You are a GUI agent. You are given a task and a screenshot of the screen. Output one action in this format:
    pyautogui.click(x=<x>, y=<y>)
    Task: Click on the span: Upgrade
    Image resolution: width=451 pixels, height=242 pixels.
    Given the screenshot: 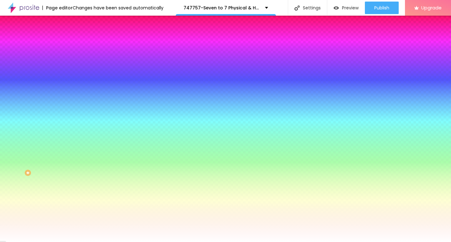 What is the action you would take?
    pyautogui.click(x=431, y=8)
    